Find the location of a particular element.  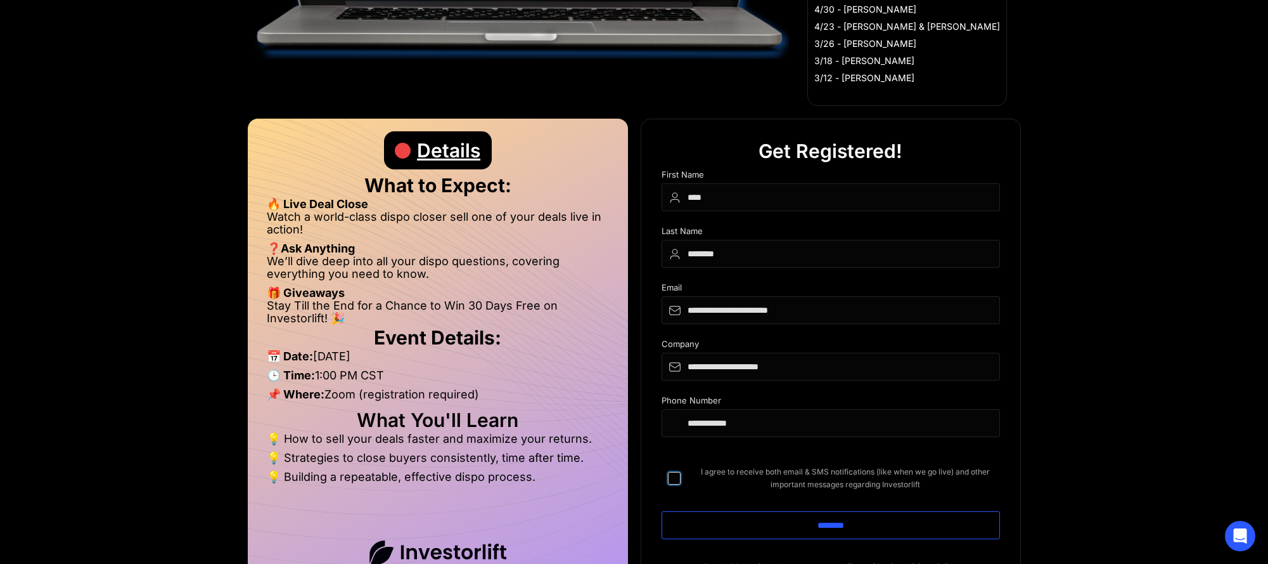

div: Email is located at coordinates (831, 289).